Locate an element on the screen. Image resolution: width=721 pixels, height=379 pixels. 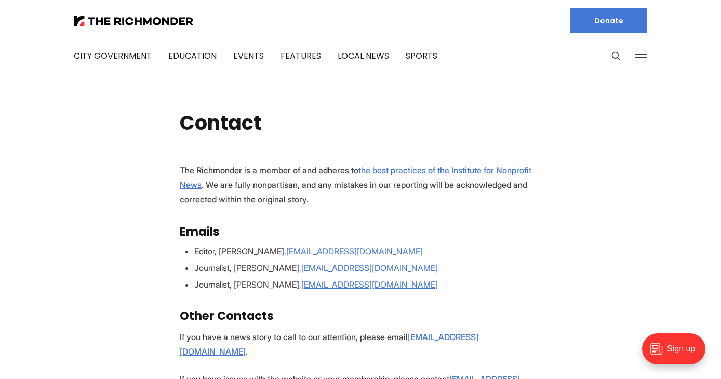
a: Local News is located at coordinates (363, 56).